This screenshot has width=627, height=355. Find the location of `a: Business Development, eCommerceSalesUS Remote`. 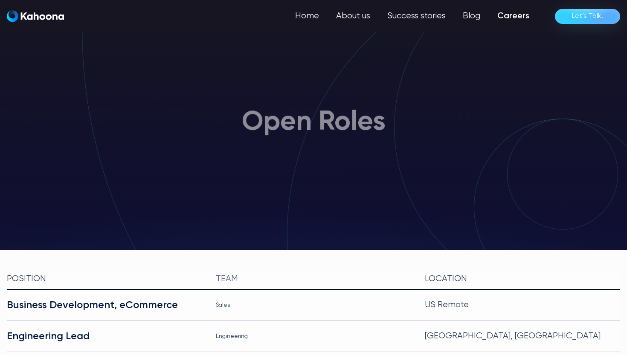

a: Business Development, eCommerceSalesUS Remote is located at coordinates (313, 305).